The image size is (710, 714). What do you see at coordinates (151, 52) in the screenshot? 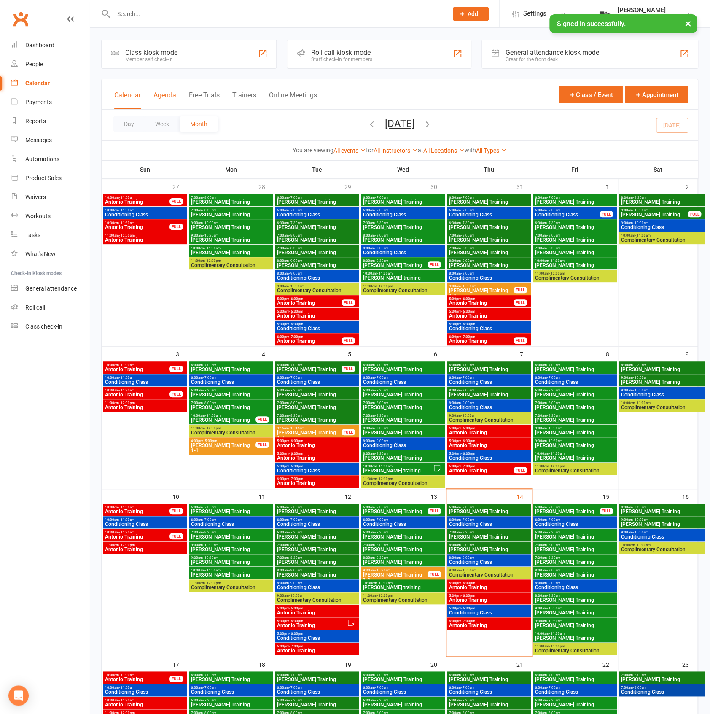
I see `div: Class kiosk mode` at bounding box center [151, 52].